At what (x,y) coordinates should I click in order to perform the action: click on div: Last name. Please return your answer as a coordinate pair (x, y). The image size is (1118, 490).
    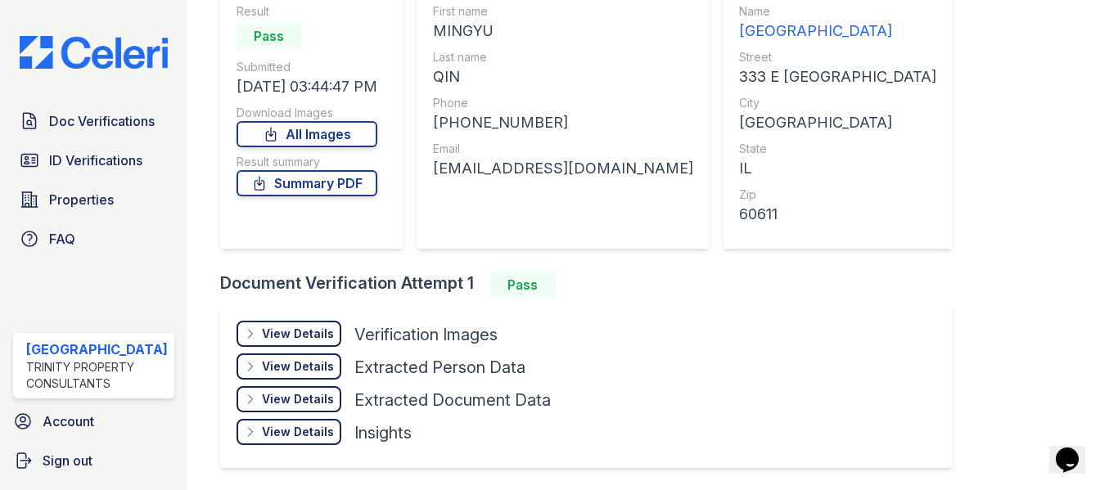
    Looking at the image, I should click on (563, 57).